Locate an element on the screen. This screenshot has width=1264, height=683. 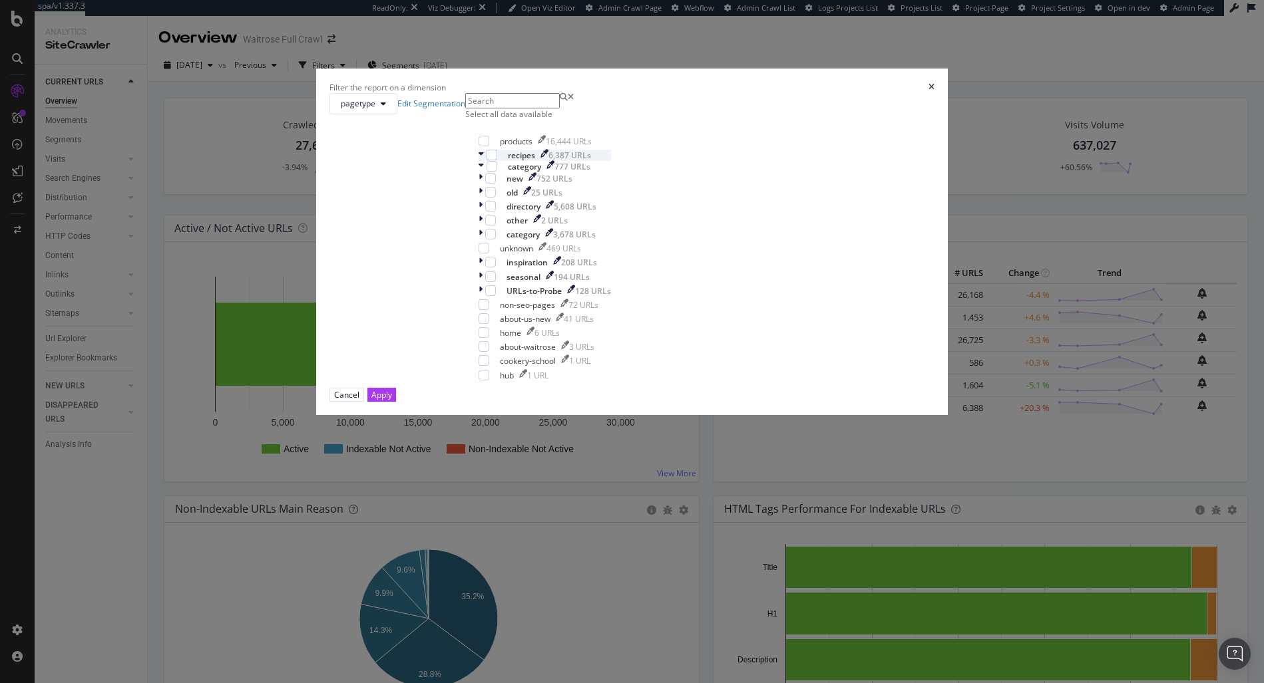
div: inspiration is located at coordinates (527, 262).